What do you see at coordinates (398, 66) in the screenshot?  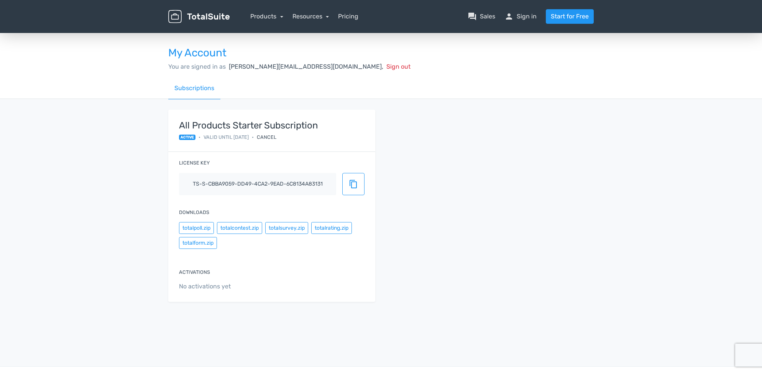 I see `span: Sign out` at bounding box center [398, 66].